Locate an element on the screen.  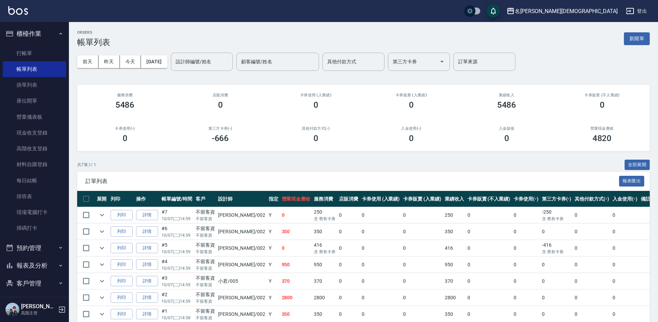
td: 250 is located at coordinates (324, 215).